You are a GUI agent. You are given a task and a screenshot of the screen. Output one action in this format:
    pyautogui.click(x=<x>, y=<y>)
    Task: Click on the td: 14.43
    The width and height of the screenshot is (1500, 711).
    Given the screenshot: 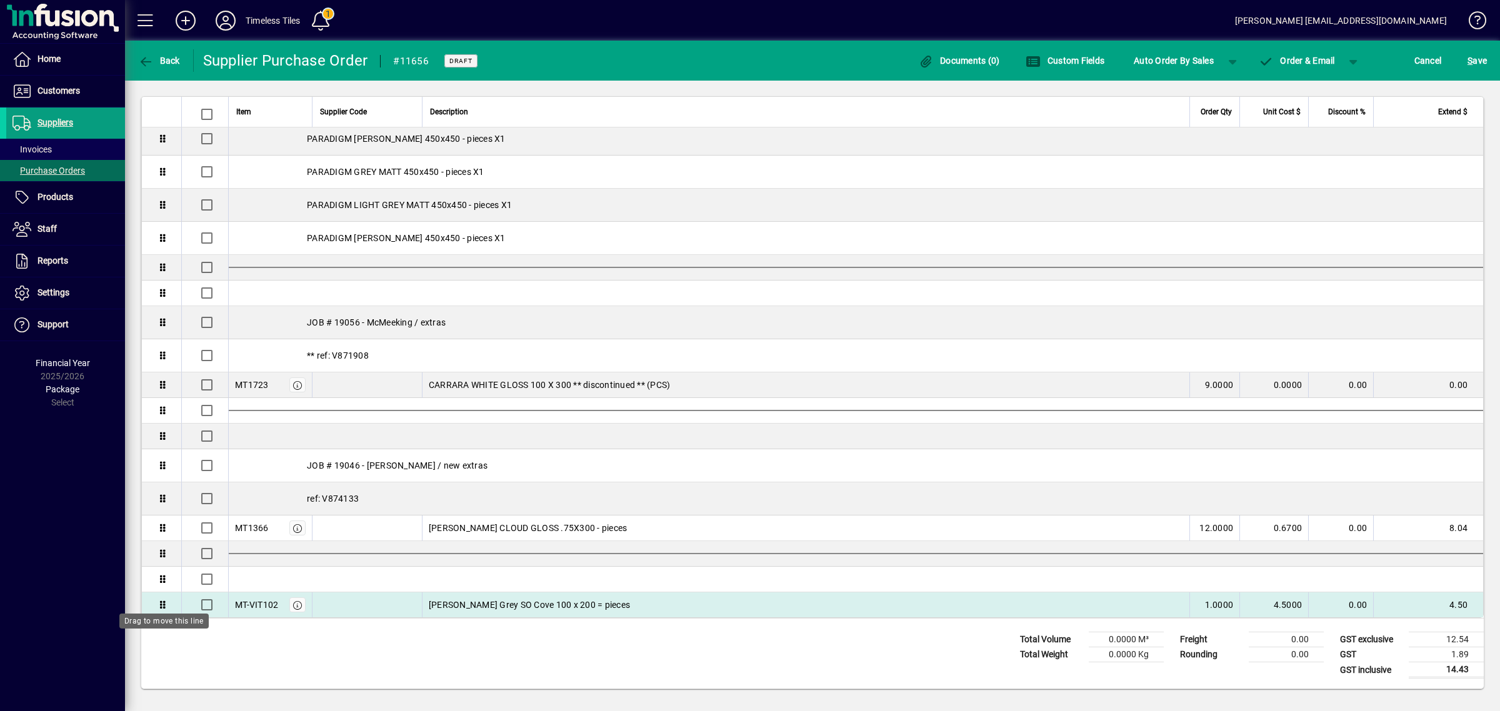 What is the action you would take?
    pyautogui.click(x=1447, y=670)
    